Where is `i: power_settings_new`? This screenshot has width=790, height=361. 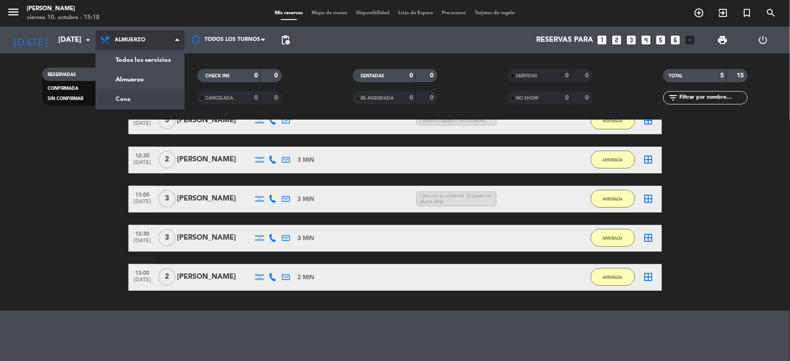
i: power_settings_new is located at coordinates (762, 40).